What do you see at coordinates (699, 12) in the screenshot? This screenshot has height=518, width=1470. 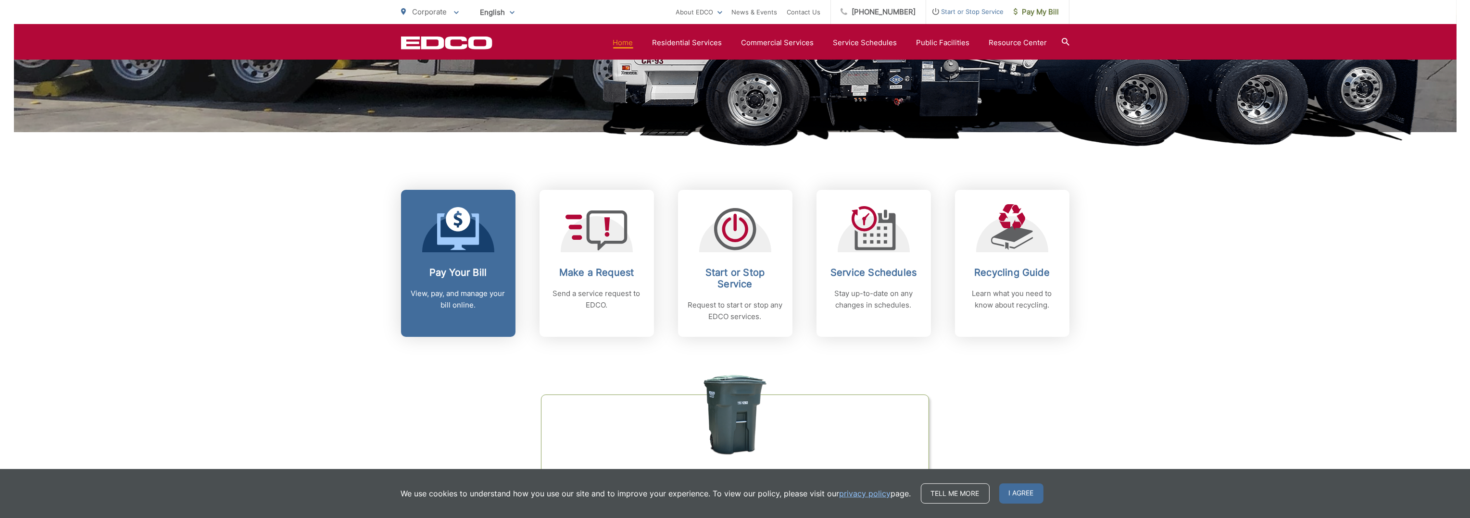 I see `a: About EDCO` at bounding box center [699, 12].